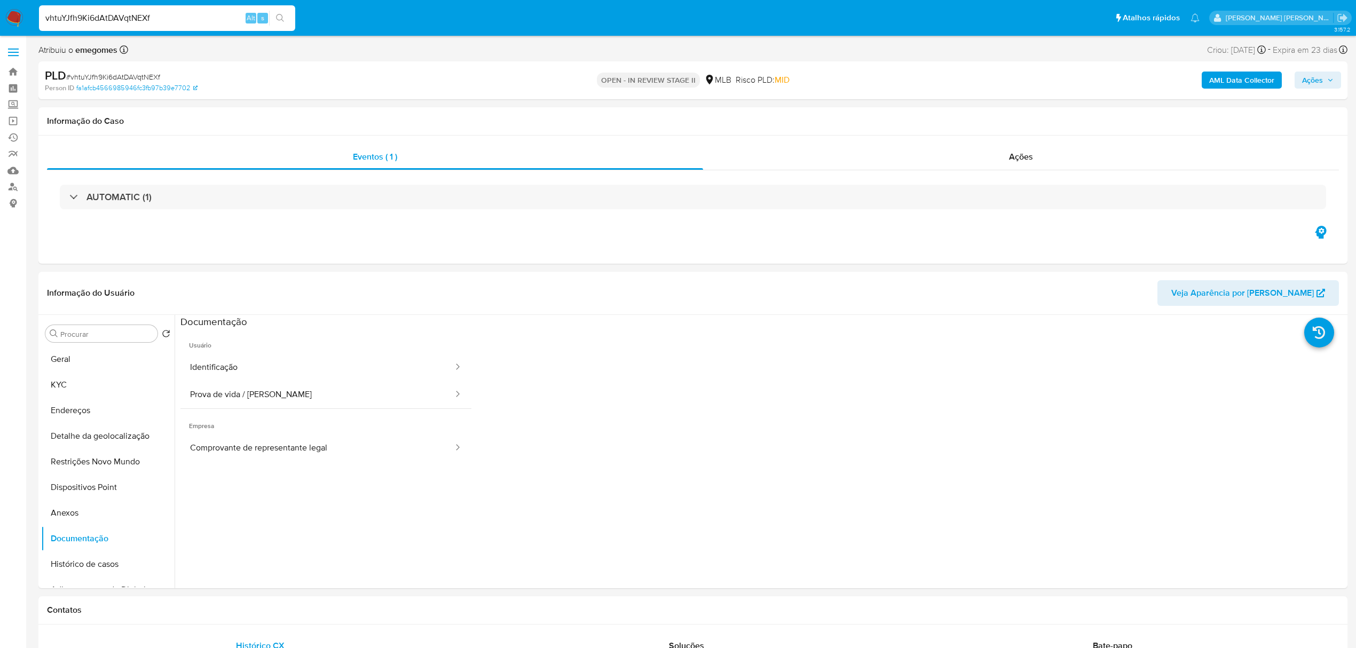 The image size is (1356, 648). What do you see at coordinates (78, 50) in the screenshot?
I see `span: Atribuiu o` at bounding box center [78, 50].